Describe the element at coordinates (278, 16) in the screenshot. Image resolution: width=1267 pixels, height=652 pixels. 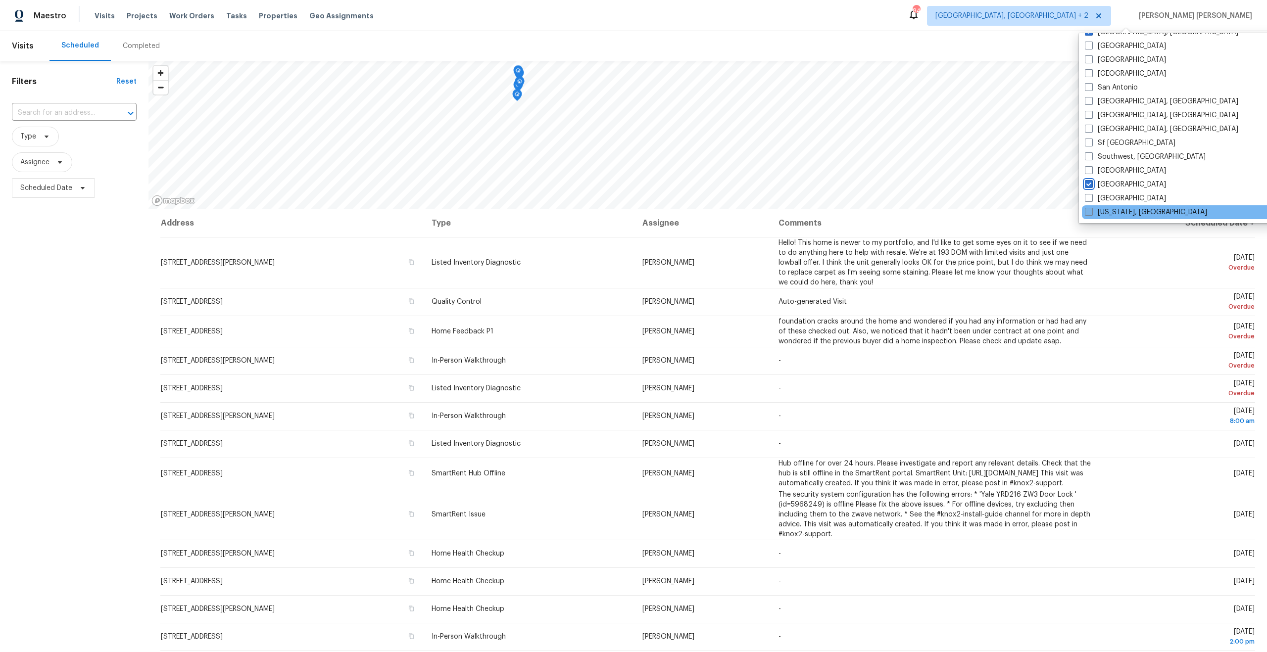
I see `span: Properties` at that location.